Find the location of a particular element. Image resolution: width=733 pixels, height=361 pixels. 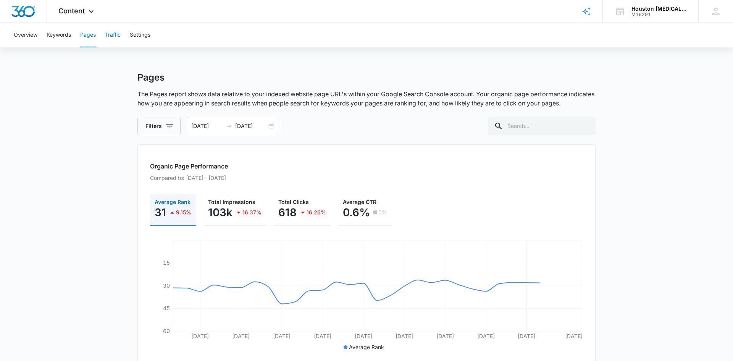

span: Average CTR is located at coordinates (360, 202).